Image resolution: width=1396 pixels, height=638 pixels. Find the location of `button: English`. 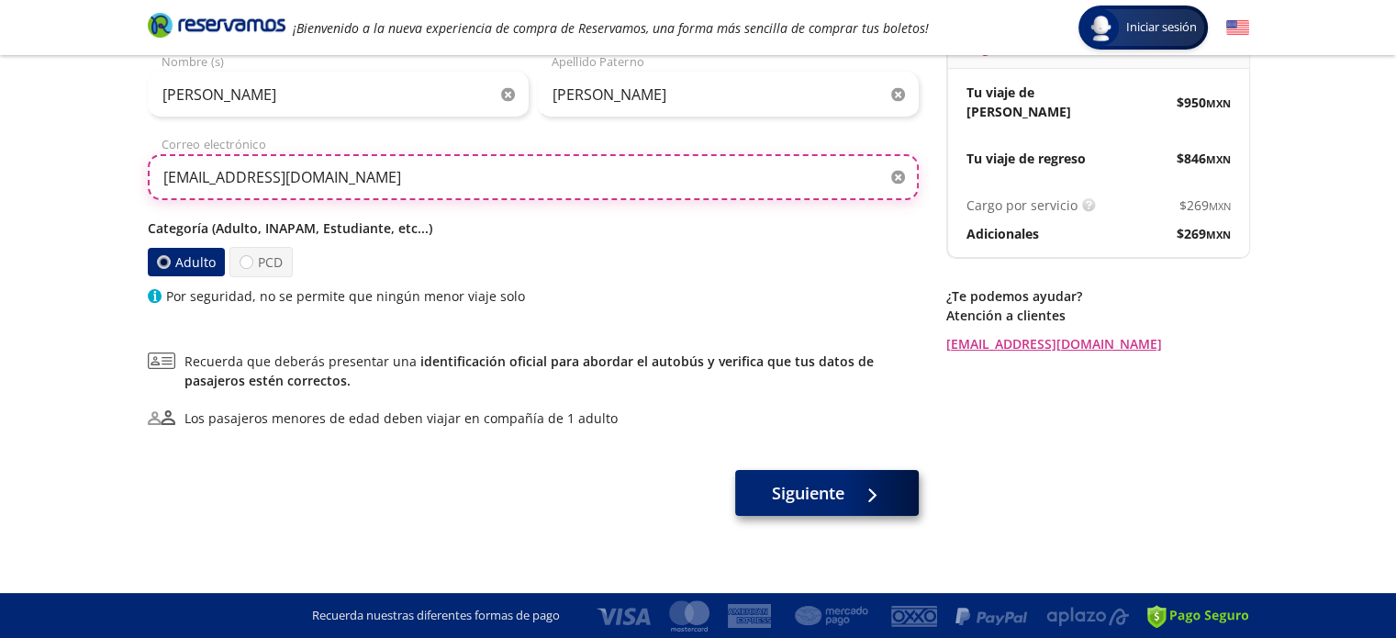

button: English is located at coordinates (1237, 28).